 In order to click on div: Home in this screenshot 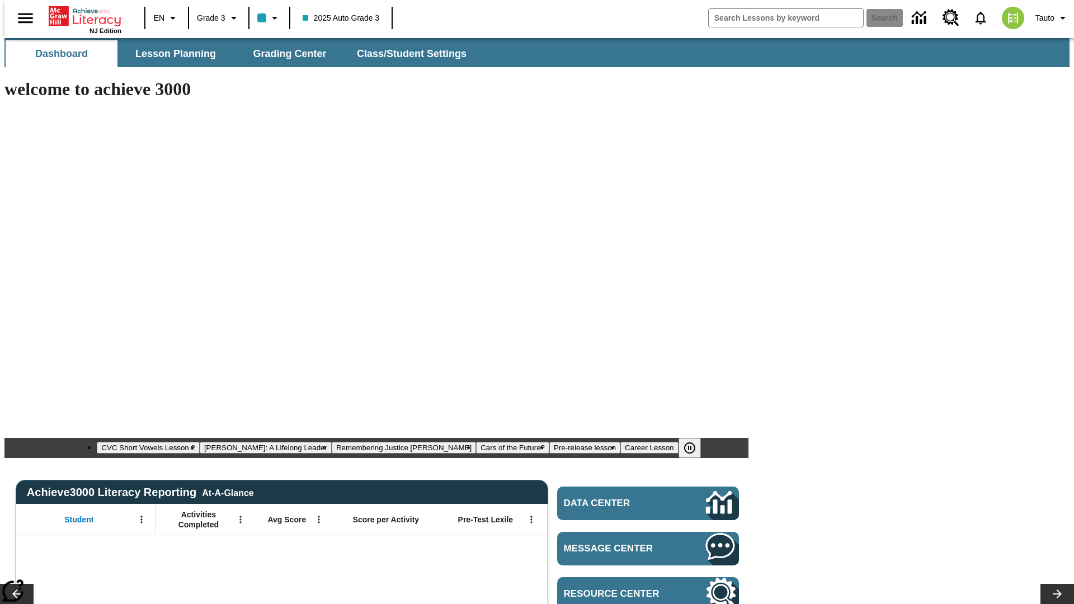, I will do `click(85, 19)`.